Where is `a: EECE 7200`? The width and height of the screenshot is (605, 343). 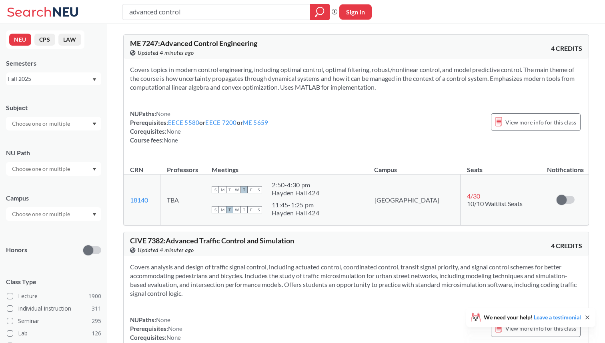 a: EECE 7200 is located at coordinates (221, 122).